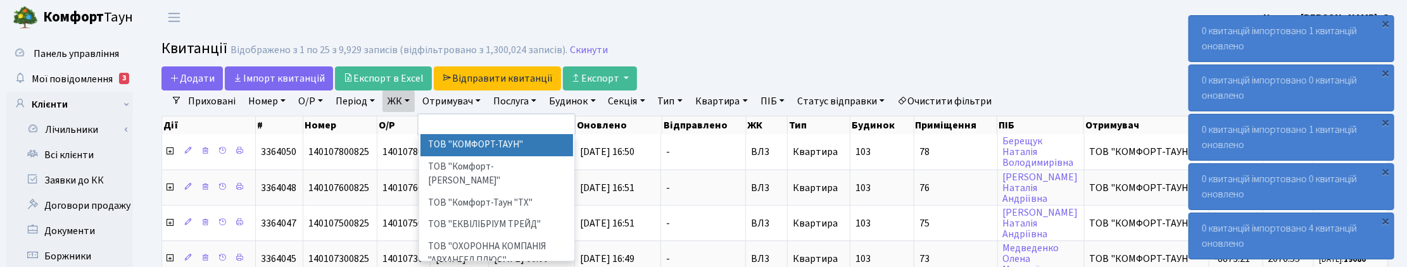 The height and width of the screenshot is (267, 1407). Describe the element at coordinates (339, 224) in the screenshot. I see `span: 140107500825` at that location.